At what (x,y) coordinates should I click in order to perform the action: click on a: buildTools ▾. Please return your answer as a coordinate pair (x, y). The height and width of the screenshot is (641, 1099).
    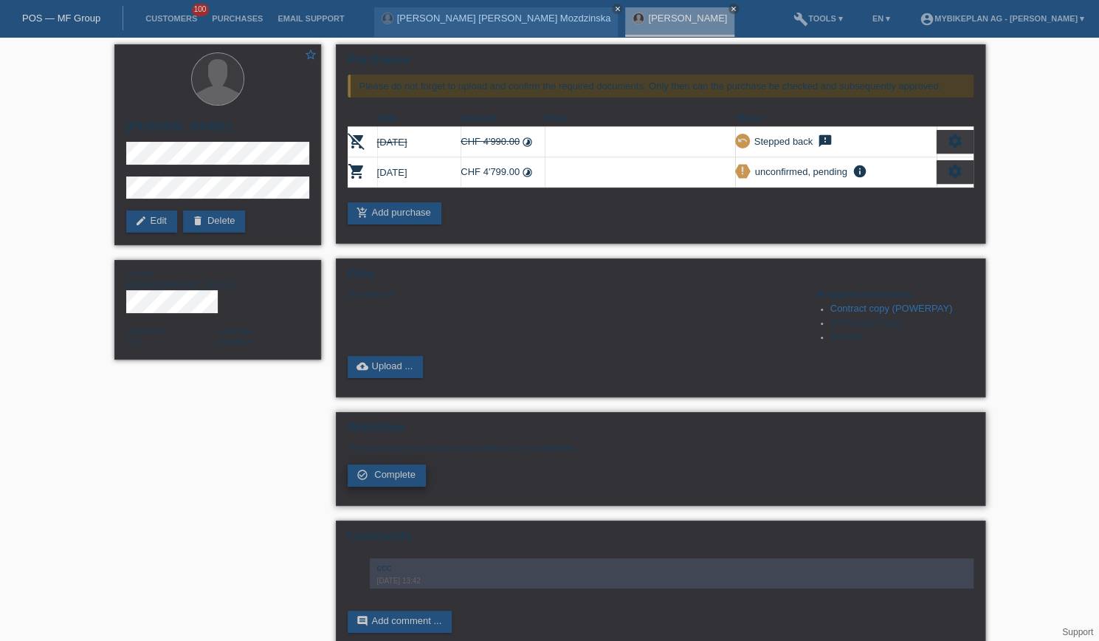
    Looking at the image, I should click on (818, 18).